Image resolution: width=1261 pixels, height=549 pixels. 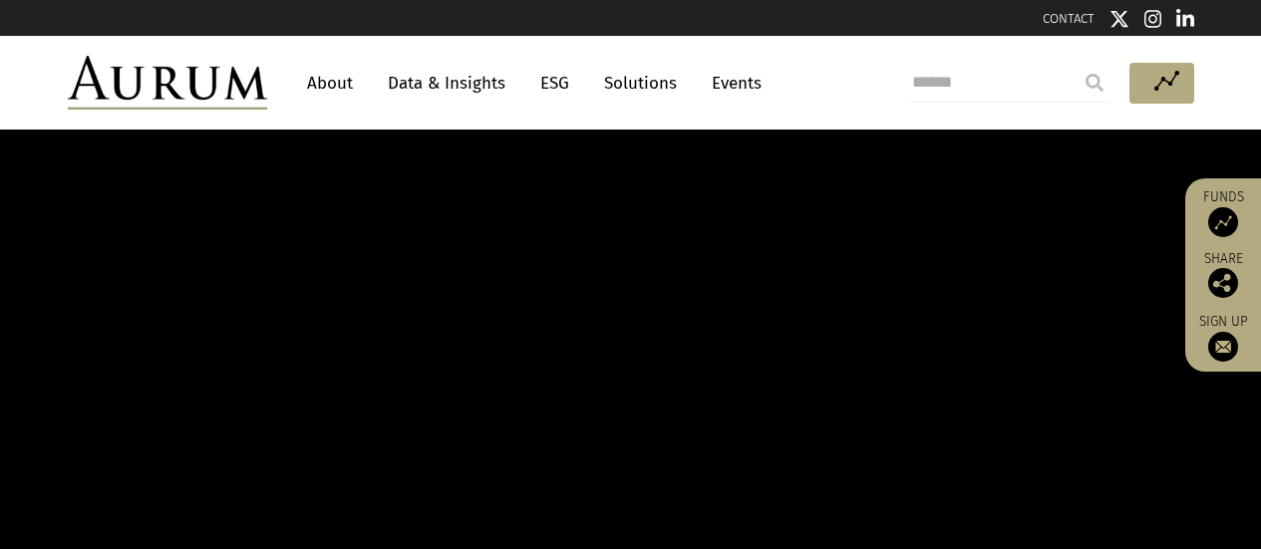 I want to click on img: Aurum, so click(x=167, y=83).